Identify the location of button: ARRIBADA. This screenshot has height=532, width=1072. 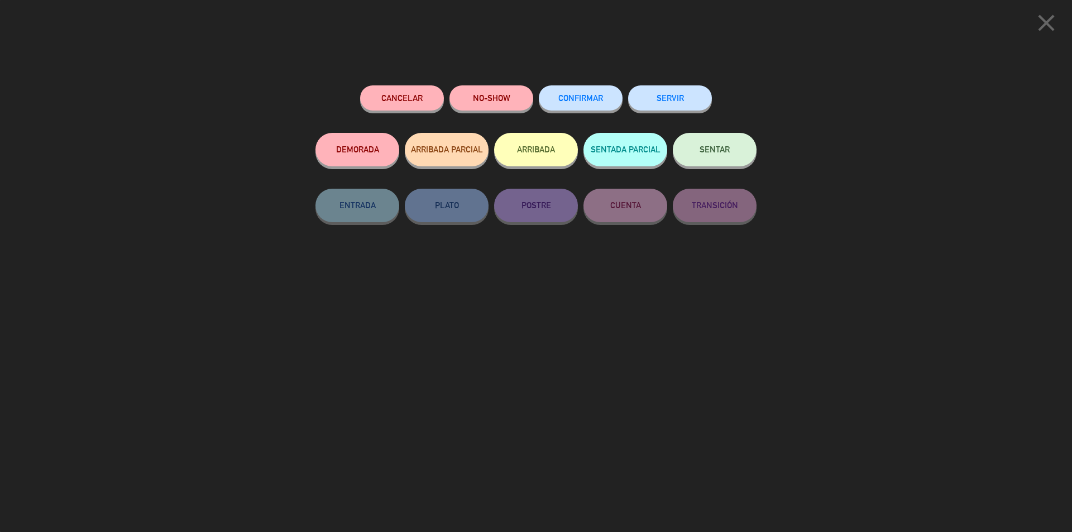
(536, 150).